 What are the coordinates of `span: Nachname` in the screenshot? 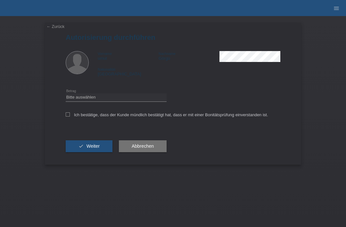 It's located at (167, 54).